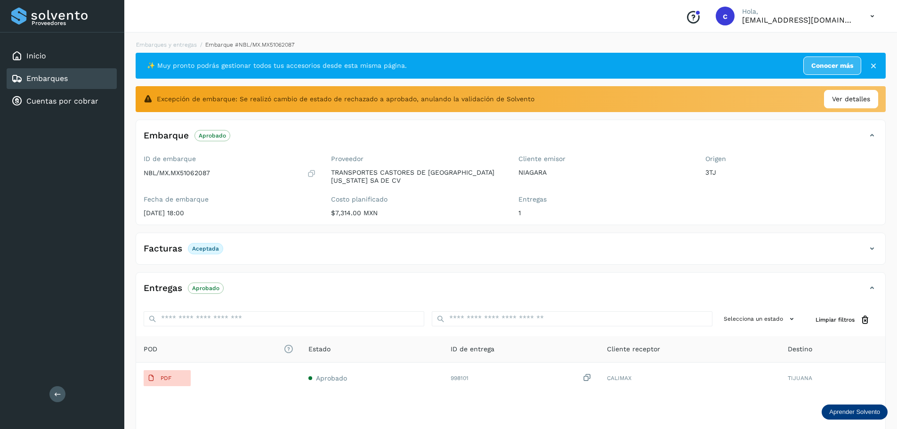  What do you see at coordinates (230, 159) in the screenshot?
I see `label: ID de embarque` at bounding box center [230, 159].